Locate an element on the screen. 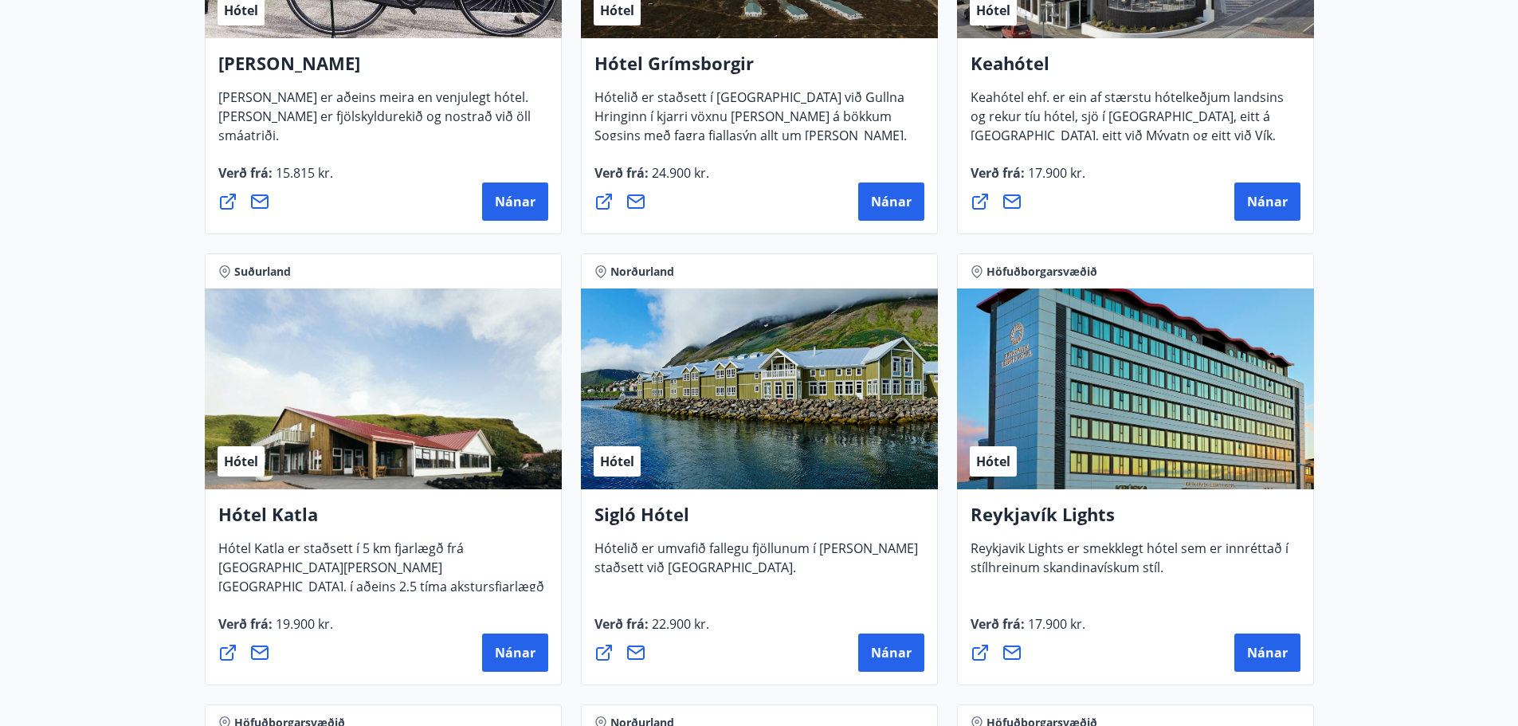  span: Suðurland is located at coordinates (262, 272).